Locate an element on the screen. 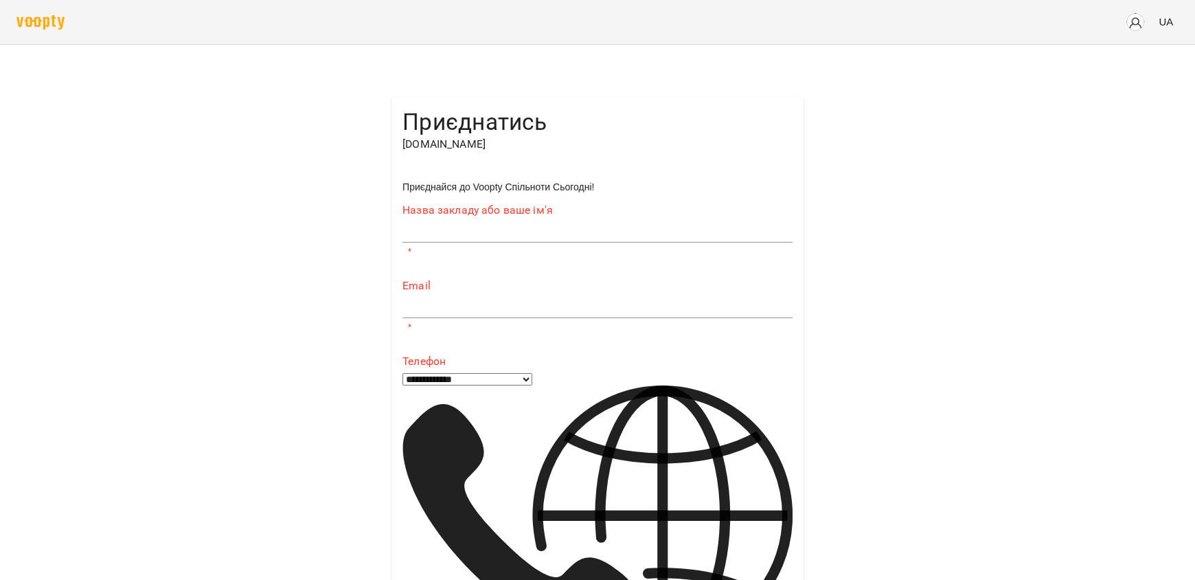  img: voopty.png is located at coordinates (41, 22).